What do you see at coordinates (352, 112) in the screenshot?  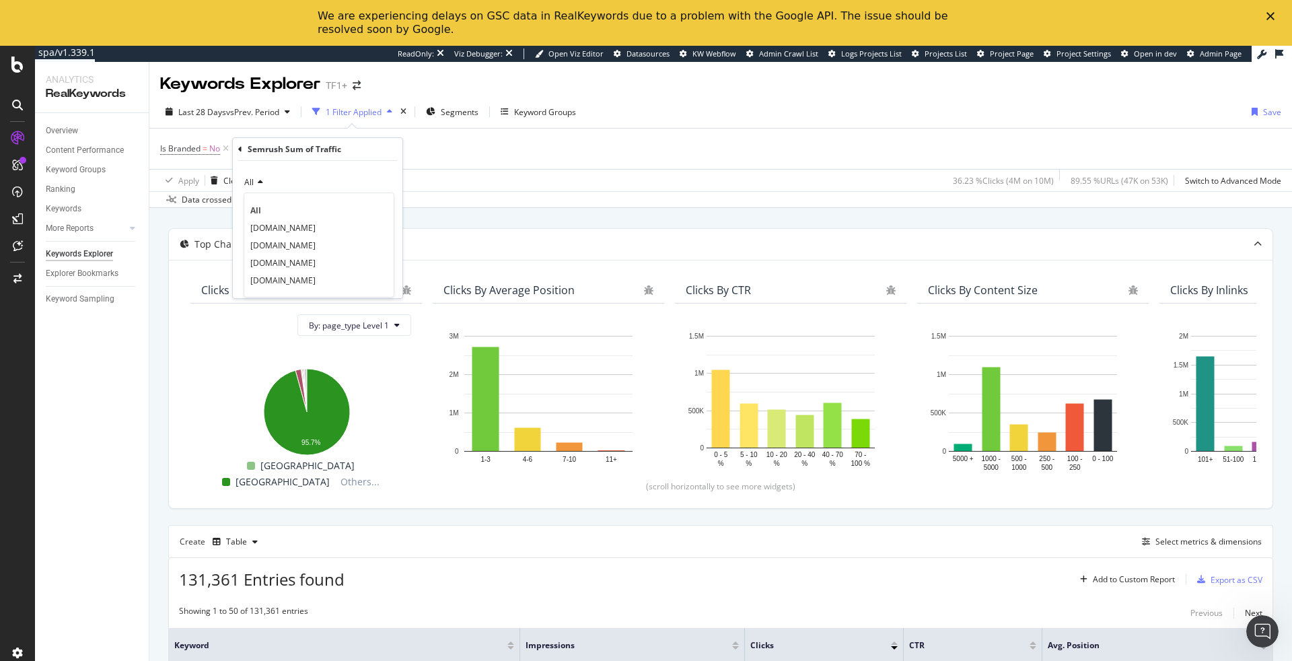 I see `button: 1 Filter Applied` at bounding box center [352, 112].